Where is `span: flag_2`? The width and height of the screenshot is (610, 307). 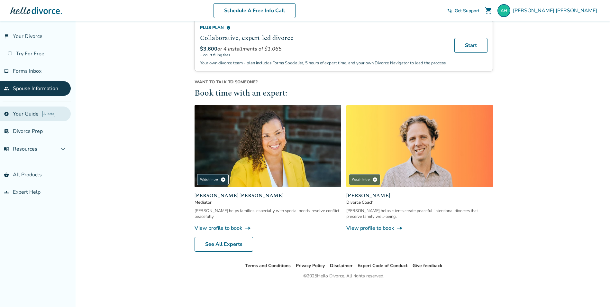 span: flag_2 is located at coordinates (6, 36).